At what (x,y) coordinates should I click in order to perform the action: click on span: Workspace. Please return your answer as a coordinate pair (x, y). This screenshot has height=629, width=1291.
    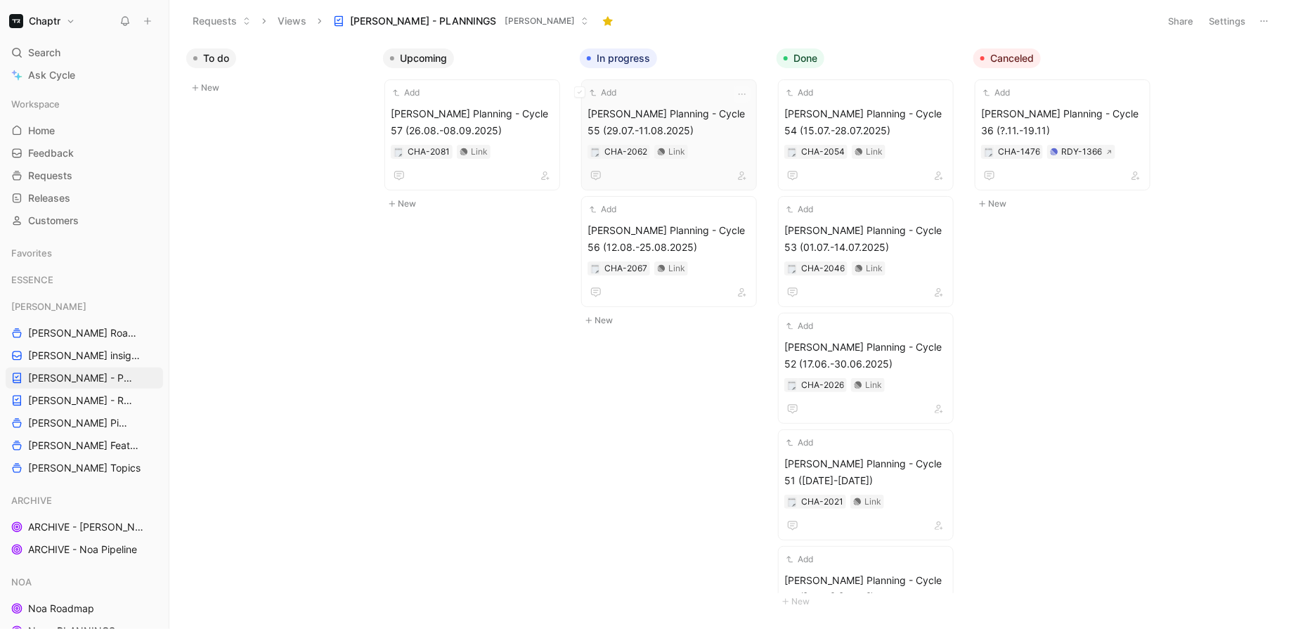
    Looking at the image, I should click on (35, 104).